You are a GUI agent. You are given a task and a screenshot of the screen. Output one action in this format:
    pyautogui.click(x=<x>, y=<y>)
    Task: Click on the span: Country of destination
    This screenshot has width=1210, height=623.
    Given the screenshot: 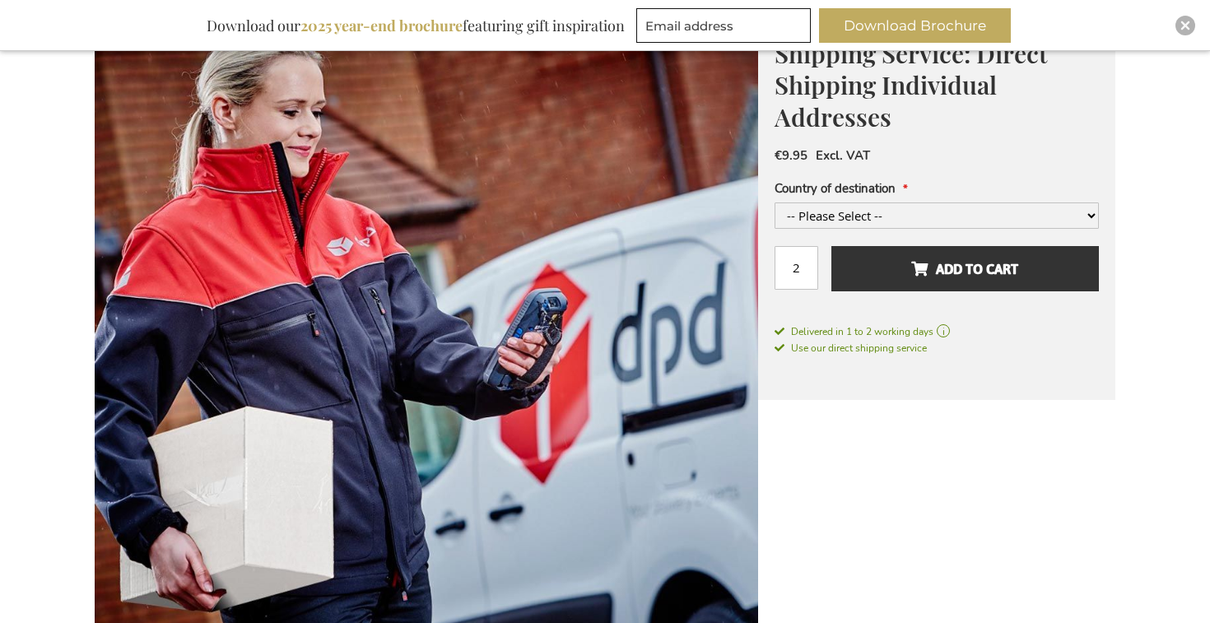 What is the action you would take?
    pyautogui.click(x=834, y=188)
    